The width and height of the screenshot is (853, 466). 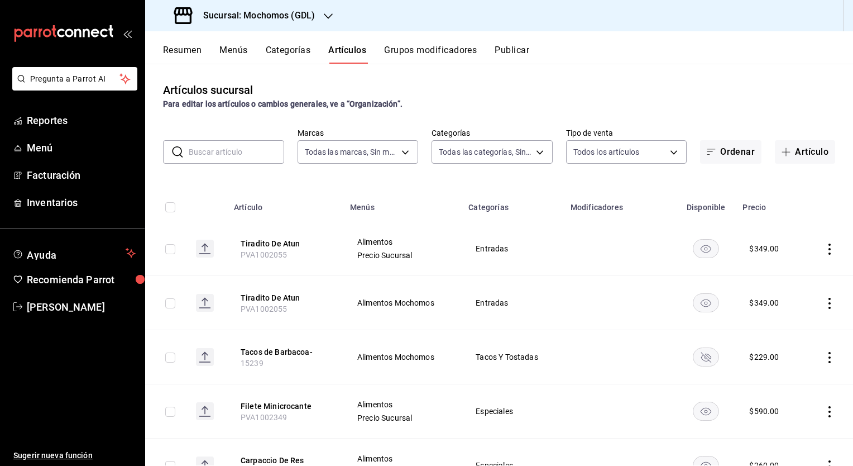 What do you see at coordinates (285, 204) in the screenshot?
I see `th: Artículo` at bounding box center [285, 204].